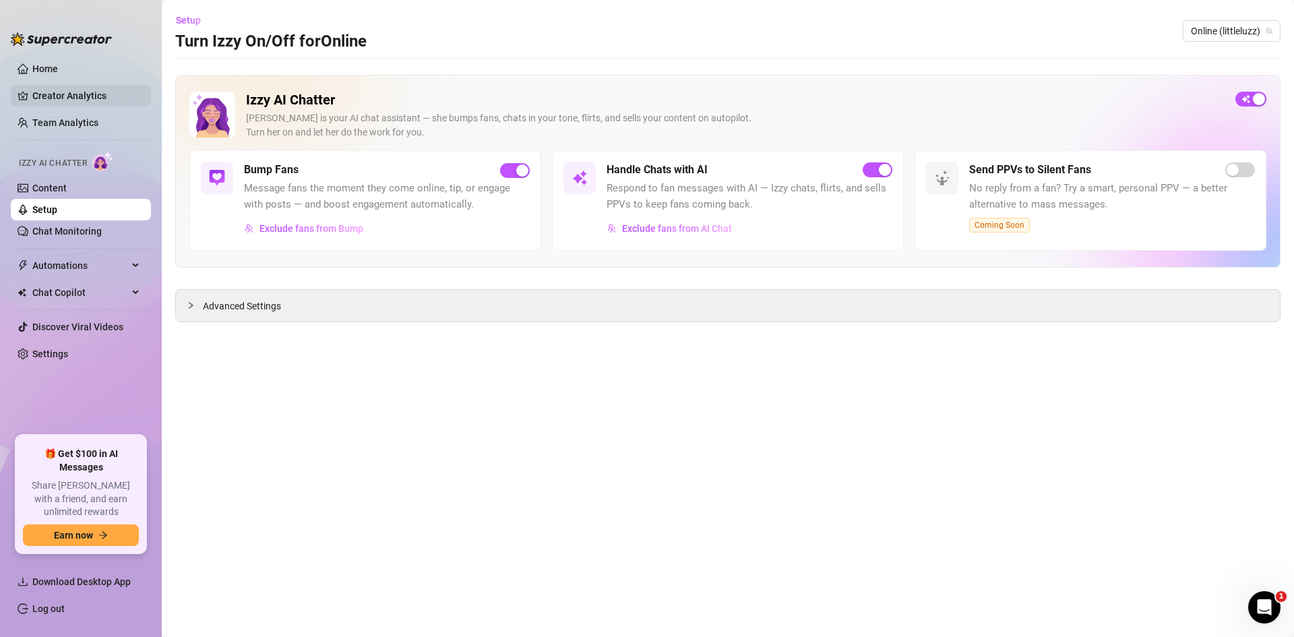  Describe the element at coordinates (44, 210) in the screenshot. I see `a: Setup` at that location.